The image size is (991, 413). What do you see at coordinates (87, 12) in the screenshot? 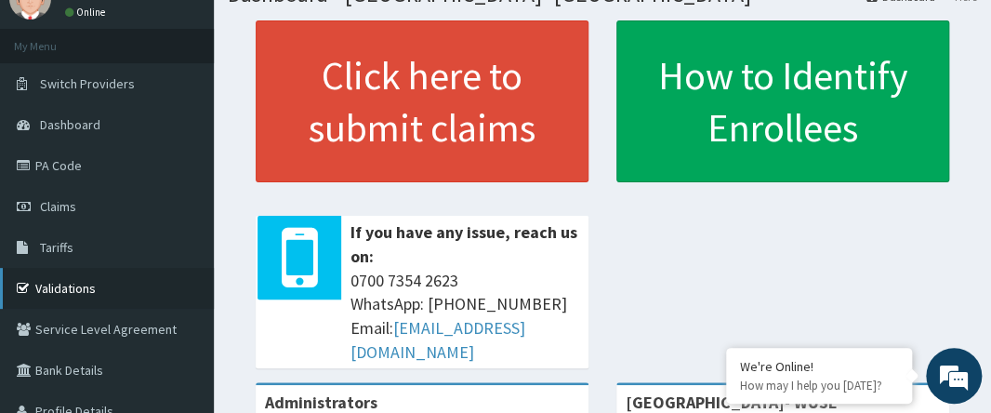
I see `a: Online` at bounding box center [87, 12].